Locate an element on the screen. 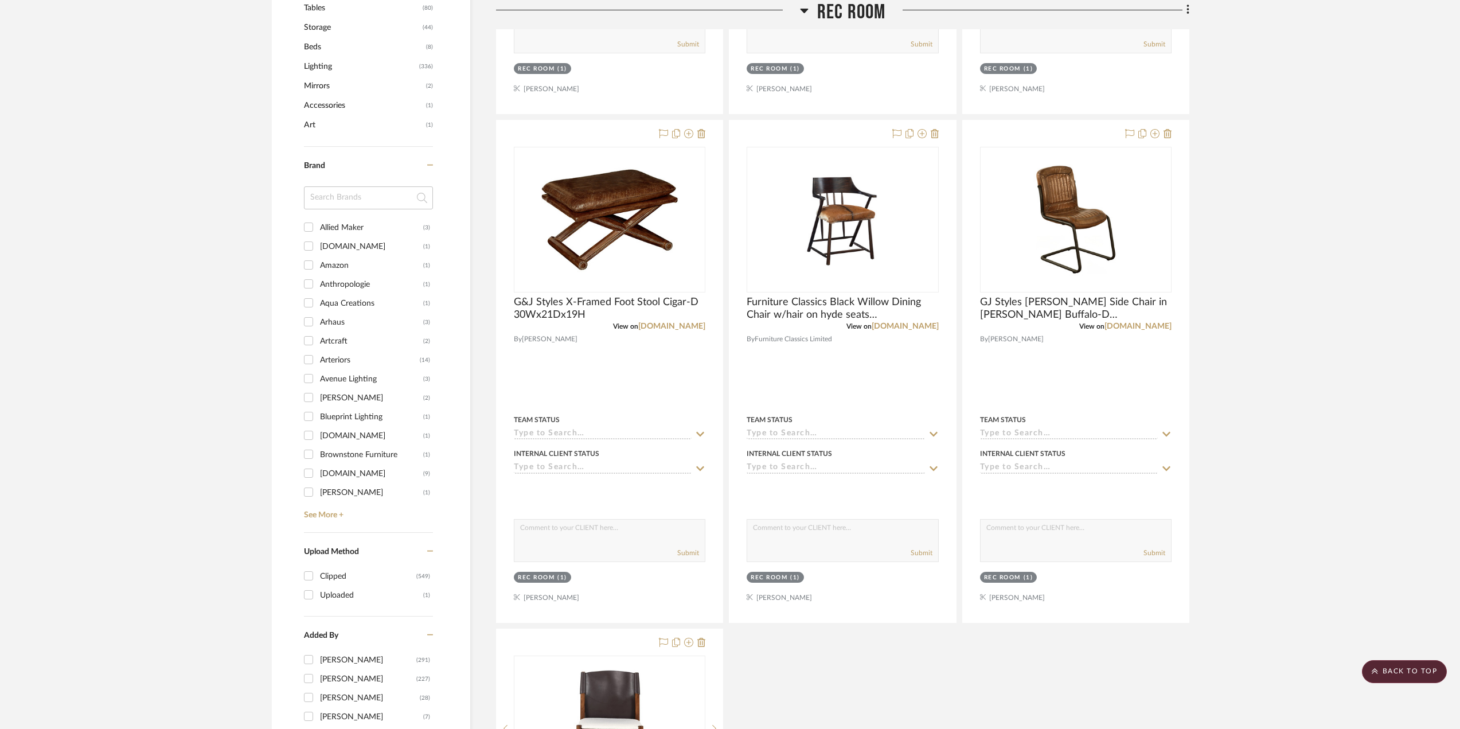  div: (14) is located at coordinates (425, 360).